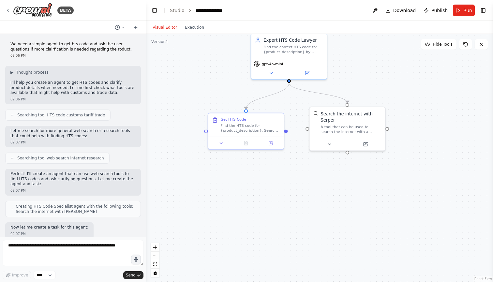  What do you see at coordinates (155, 260) in the screenshot?
I see `div: React Flow controls` at bounding box center [155, 260].